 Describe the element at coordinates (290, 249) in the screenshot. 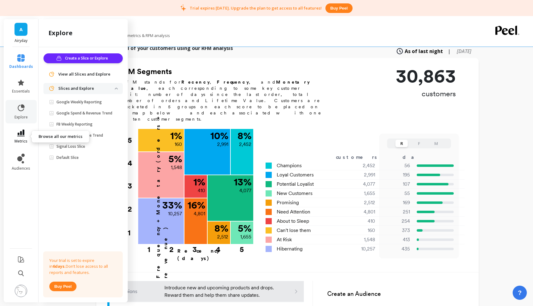

I see `span: Hibernating` at that location.